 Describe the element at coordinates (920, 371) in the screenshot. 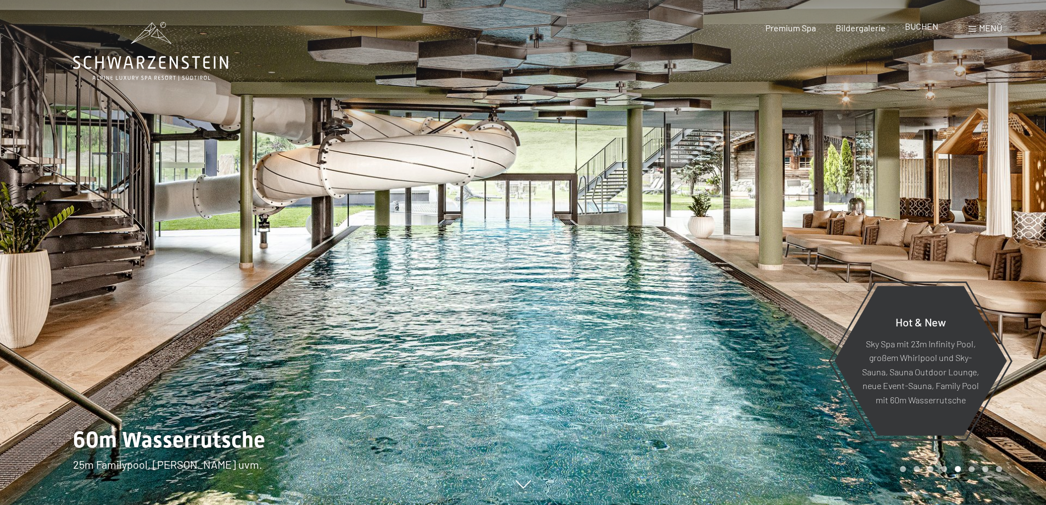

I see `p: Sky Spa mit 23m Infinity Pool, großem Whirlpool und Sky-Sauna, Sauna Outdoor Lounge, neue Event-S...` at that location.